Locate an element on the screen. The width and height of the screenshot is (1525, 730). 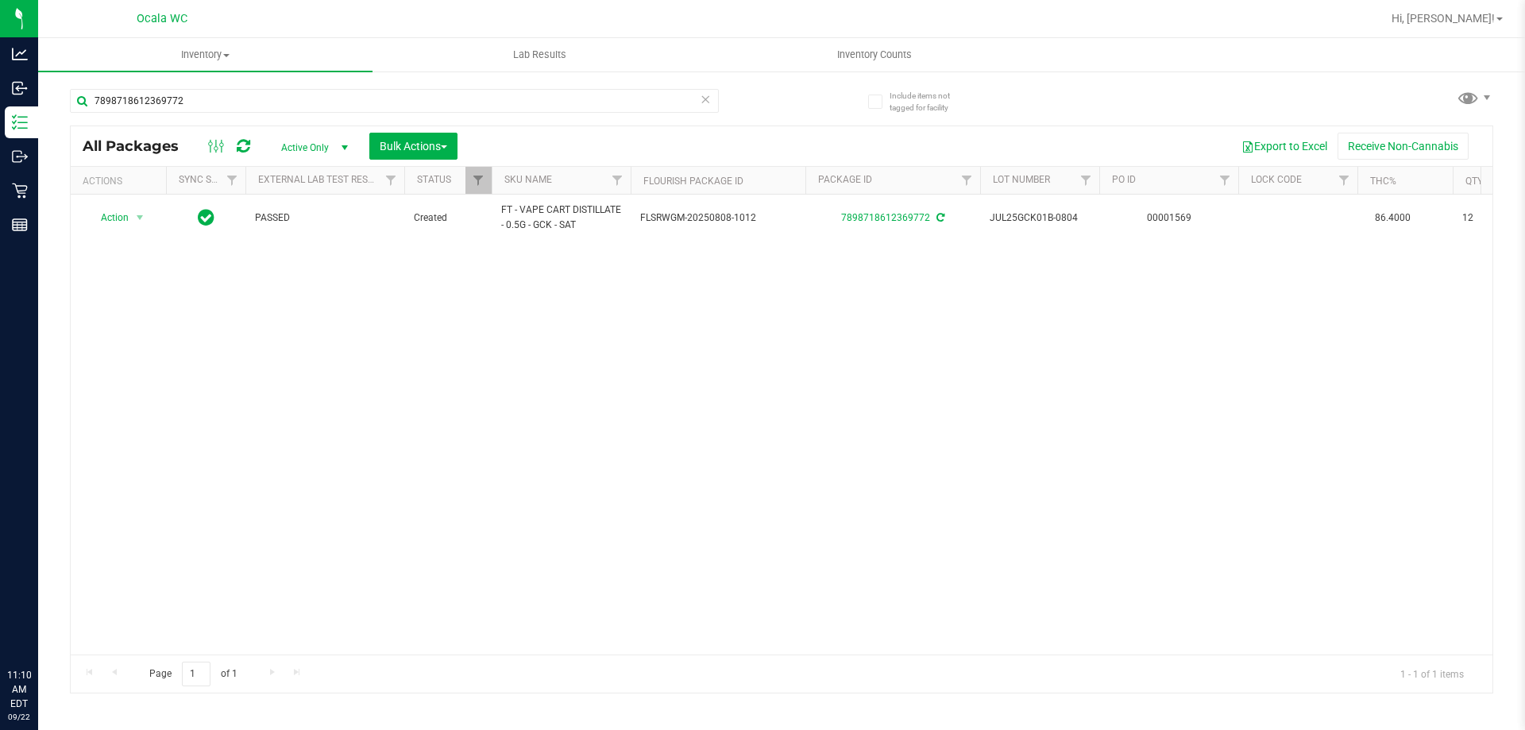
span: Lab Results is located at coordinates (539, 55).